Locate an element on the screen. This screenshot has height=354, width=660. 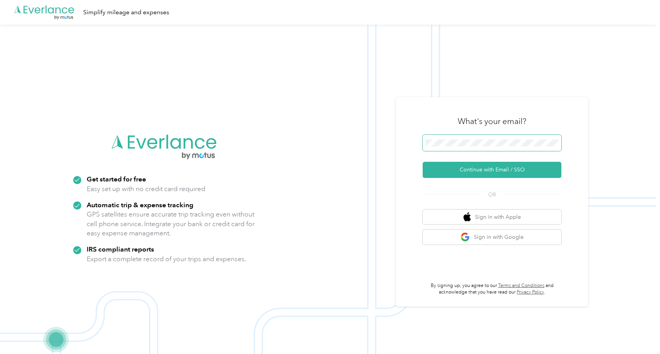
strong: IRS compliant reports is located at coordinates (120, 249).